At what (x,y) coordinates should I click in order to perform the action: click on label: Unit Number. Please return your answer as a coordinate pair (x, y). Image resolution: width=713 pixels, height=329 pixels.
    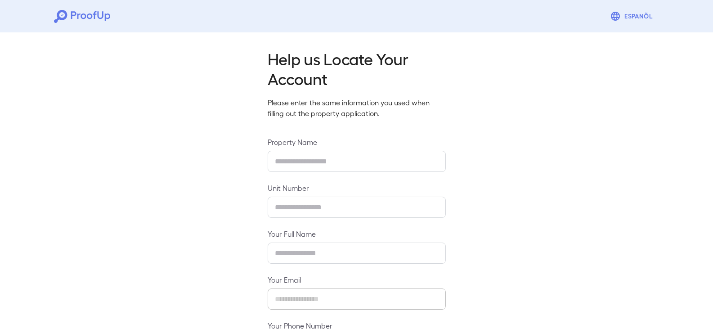
    Looking at the image, I should click on (357, 188).